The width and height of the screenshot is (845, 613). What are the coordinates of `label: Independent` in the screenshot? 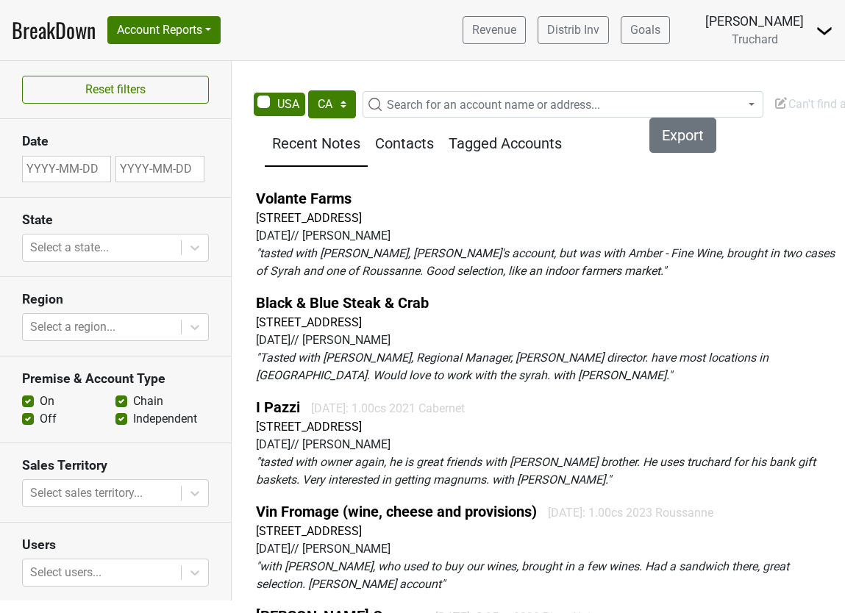 It's located at (165, 419).